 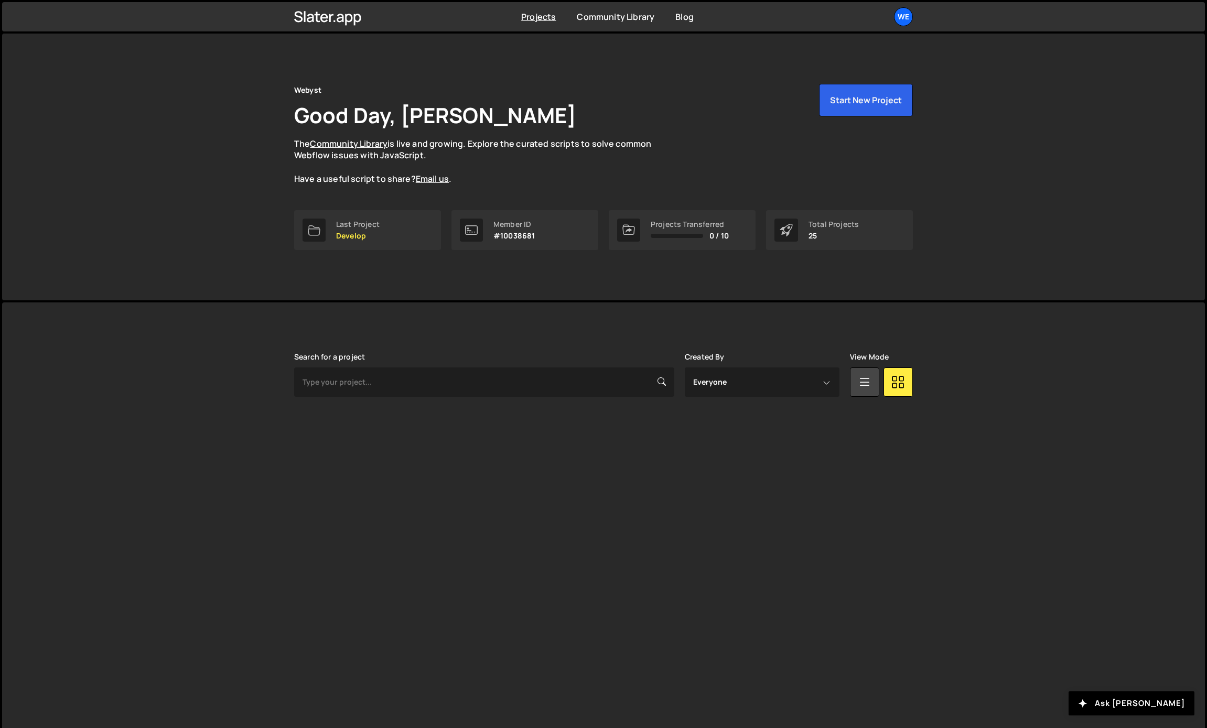 What do you see at coordinates (368, 230) in the screenshot?
I see `a: Last Project Develop` at bounding box center [368, 230].